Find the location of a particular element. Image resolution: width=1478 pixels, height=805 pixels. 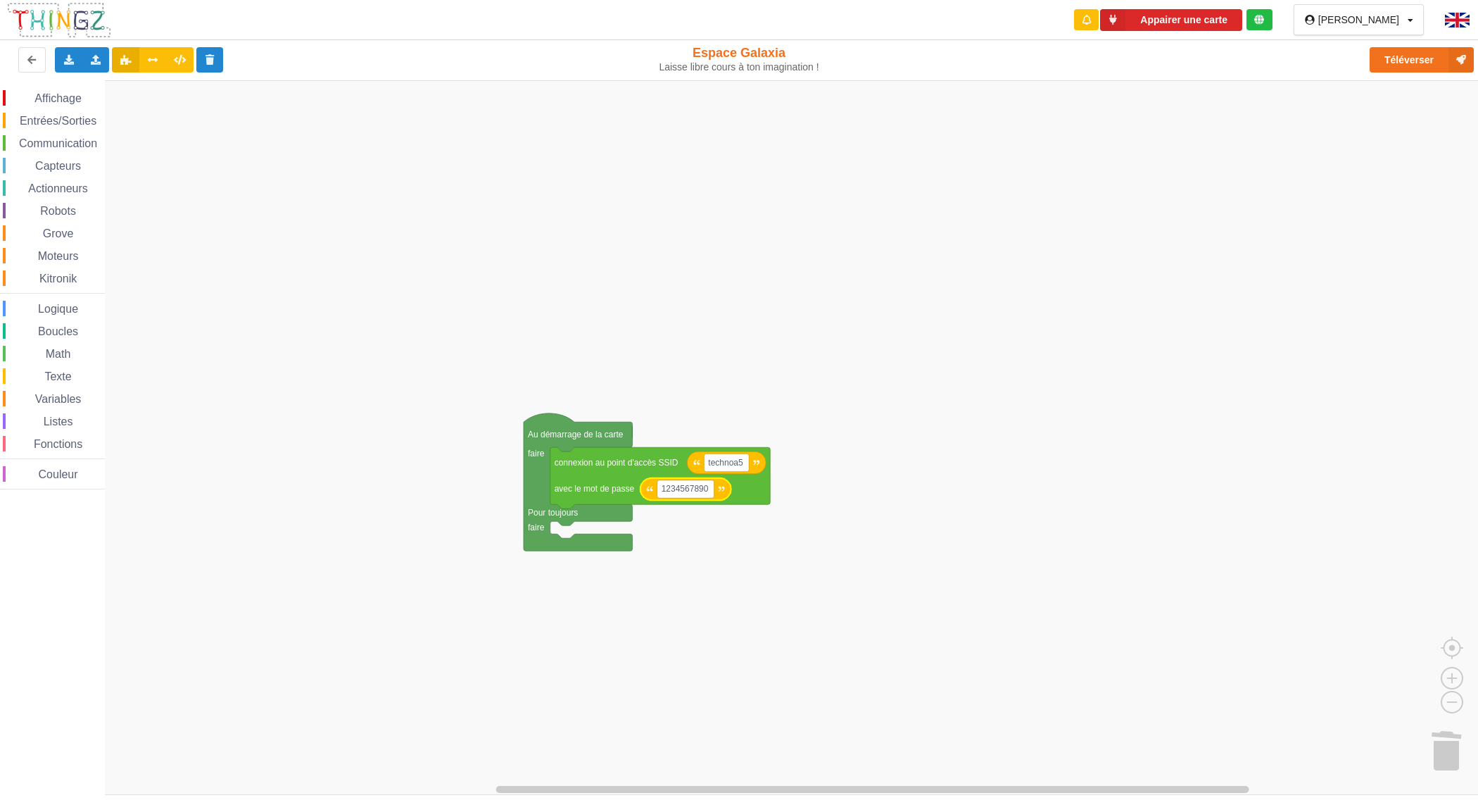

button: Appairer une carte is located at coordinates (1171, 20).